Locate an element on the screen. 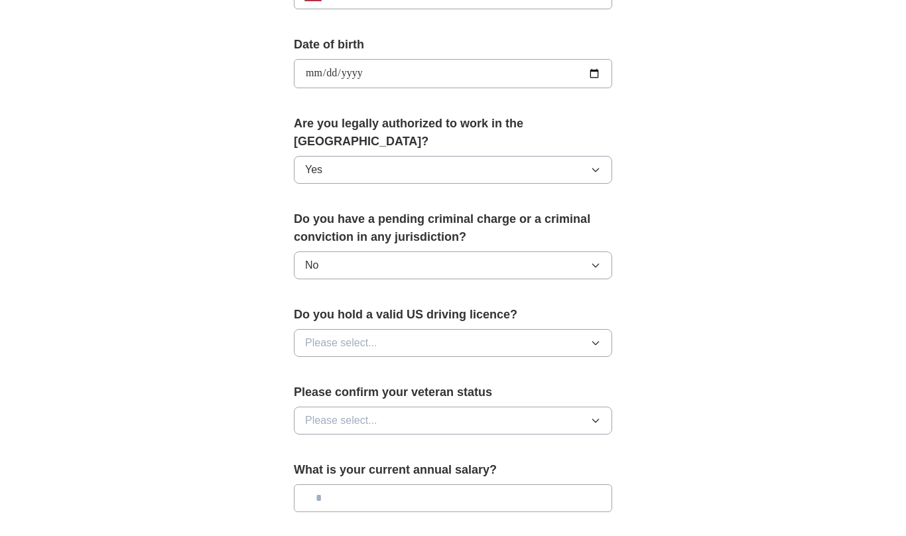 The image size is (906, 536). label: Do you hold a valid US driving licence? is located at coordinates (453, 314).